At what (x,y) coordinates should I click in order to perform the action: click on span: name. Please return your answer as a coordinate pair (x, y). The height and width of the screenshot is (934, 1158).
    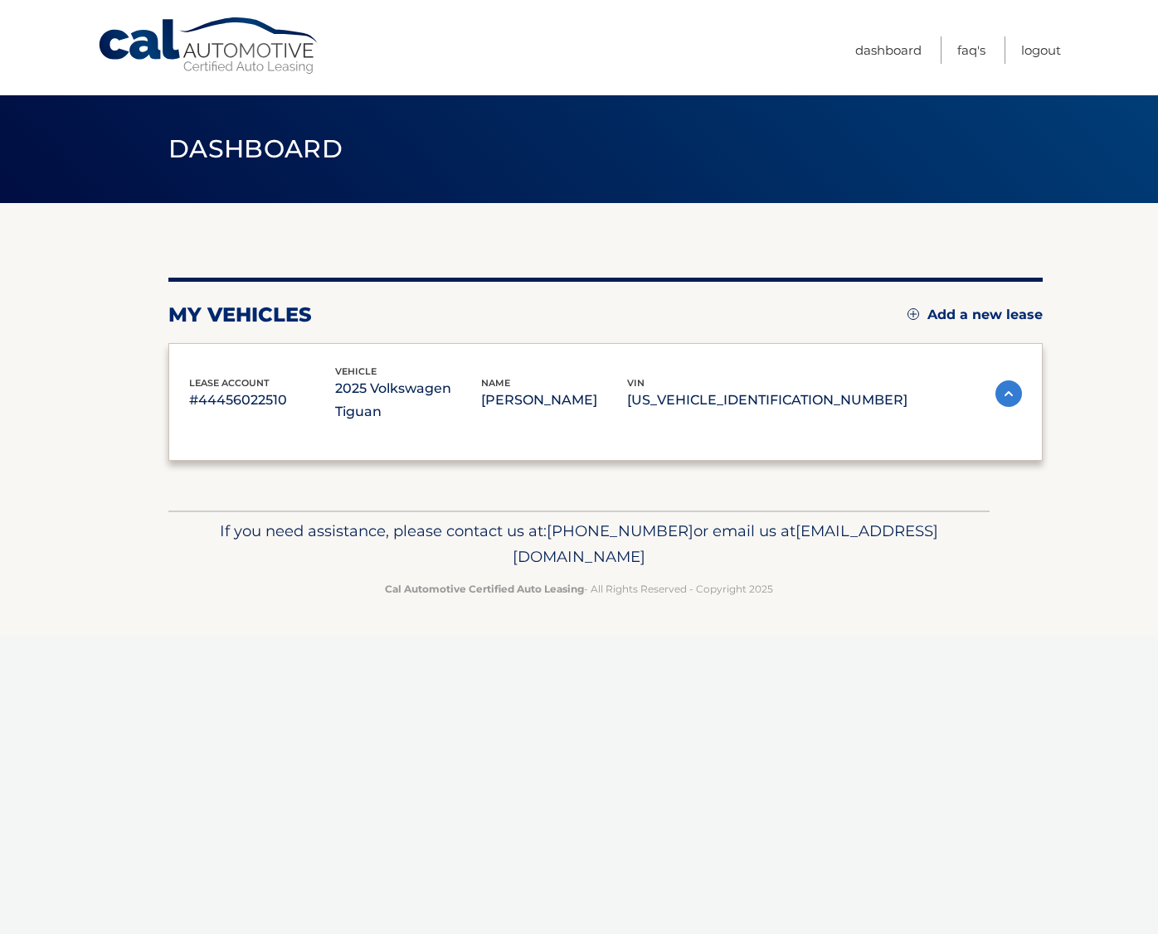
    Looking at the image, I should click on (495, 383).